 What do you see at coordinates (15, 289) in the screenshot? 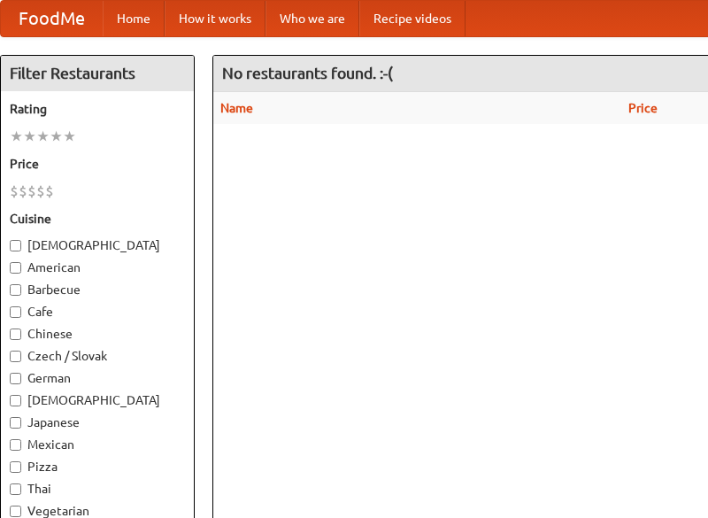
I see `input: Barbecue` at bounding box center [15, 289].